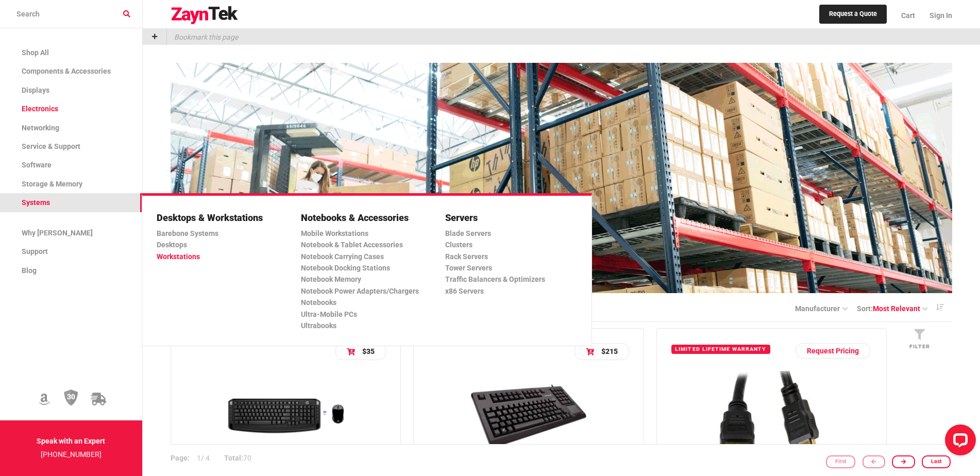 Image resolution: width=980 pixels, height=476 pixels. Describe the element at coordinates (363, 325) in the screenshot. I see `a: Ultrabooks` at that location.